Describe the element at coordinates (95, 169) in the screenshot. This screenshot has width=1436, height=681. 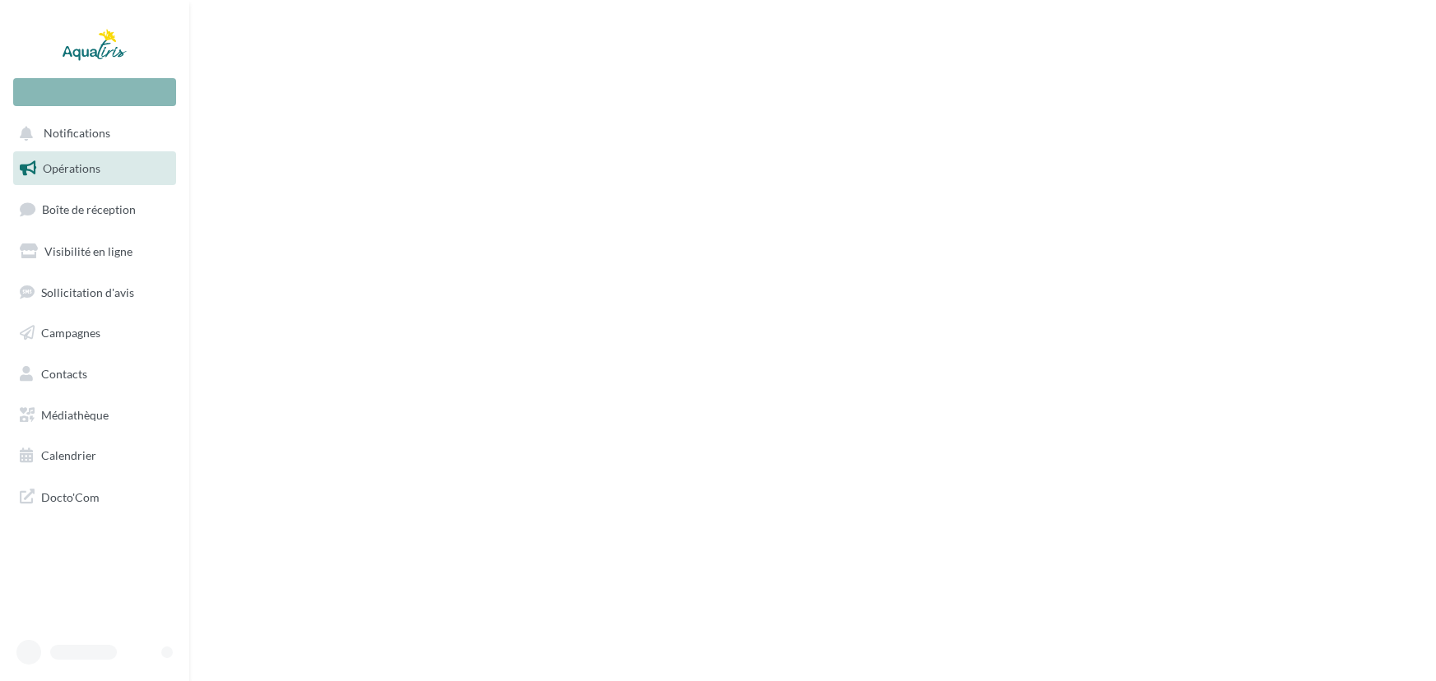
I see `a: Opérations` at that location.